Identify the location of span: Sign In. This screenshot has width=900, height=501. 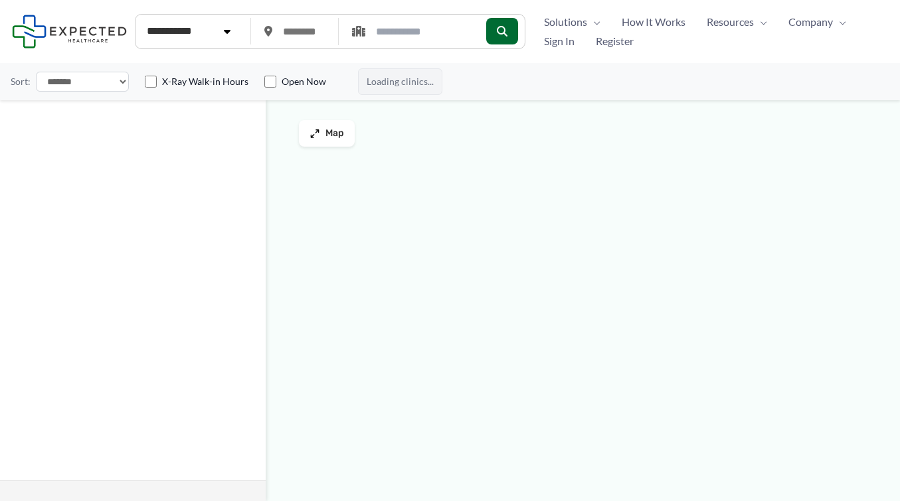
(559, 41).